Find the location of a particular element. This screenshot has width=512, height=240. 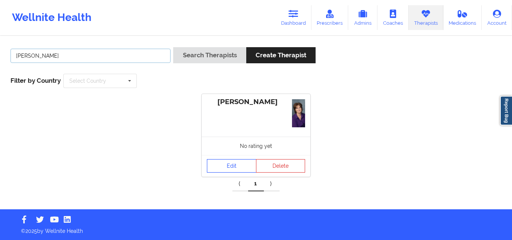

a: Therapists is located at coordinates (426, 18).